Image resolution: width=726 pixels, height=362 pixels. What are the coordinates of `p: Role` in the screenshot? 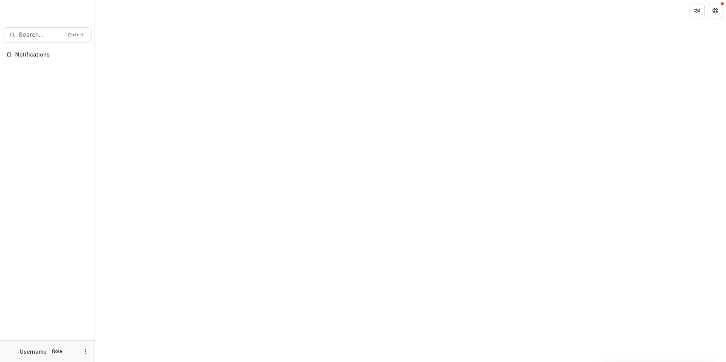 It's located at (57, 352).